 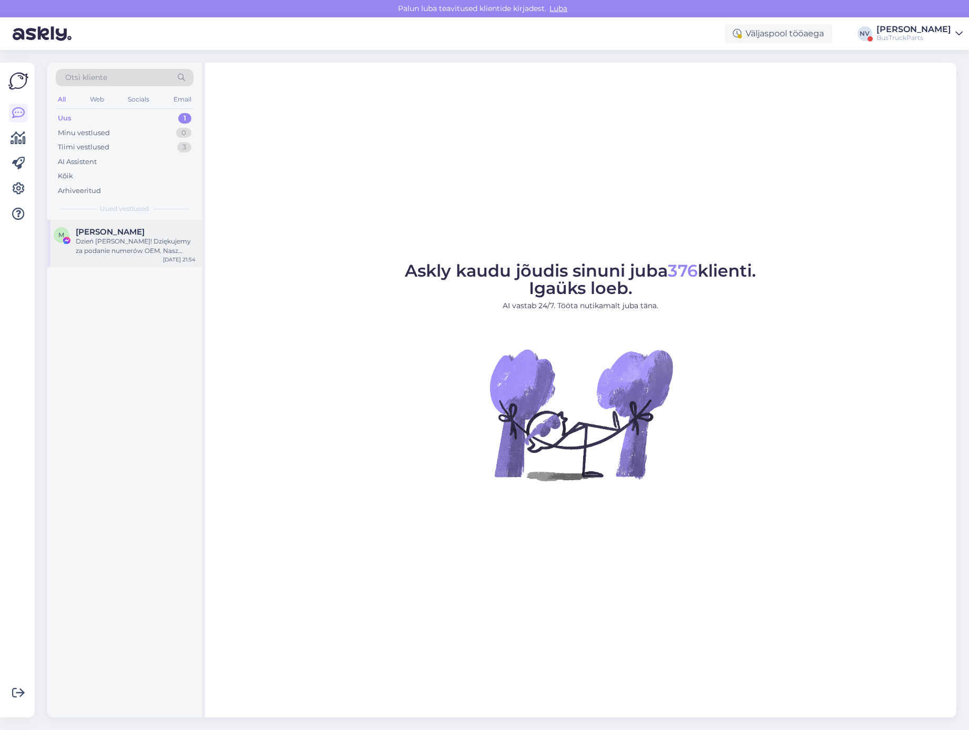 I want to click on div: Tiimi vestlused, so click(x=84, y=147).